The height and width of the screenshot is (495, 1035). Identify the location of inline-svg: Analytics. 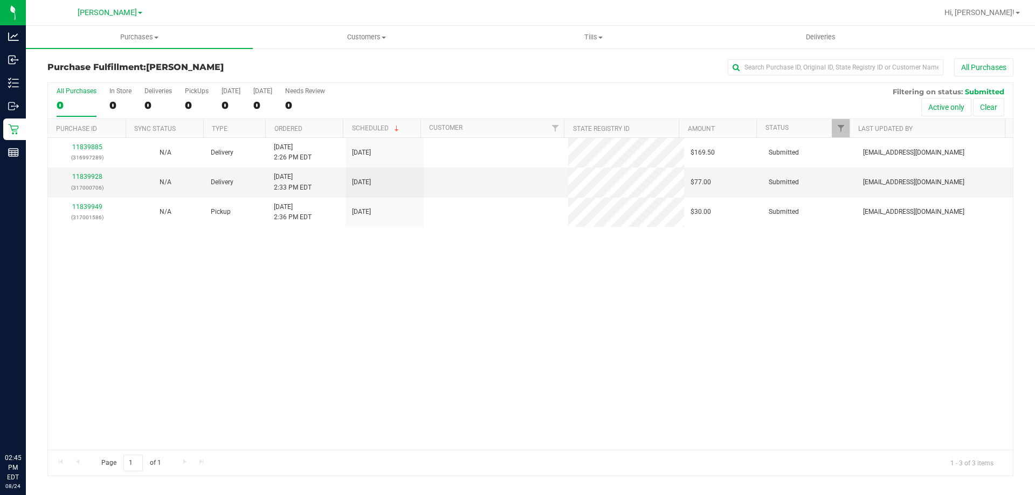
(13, 37).